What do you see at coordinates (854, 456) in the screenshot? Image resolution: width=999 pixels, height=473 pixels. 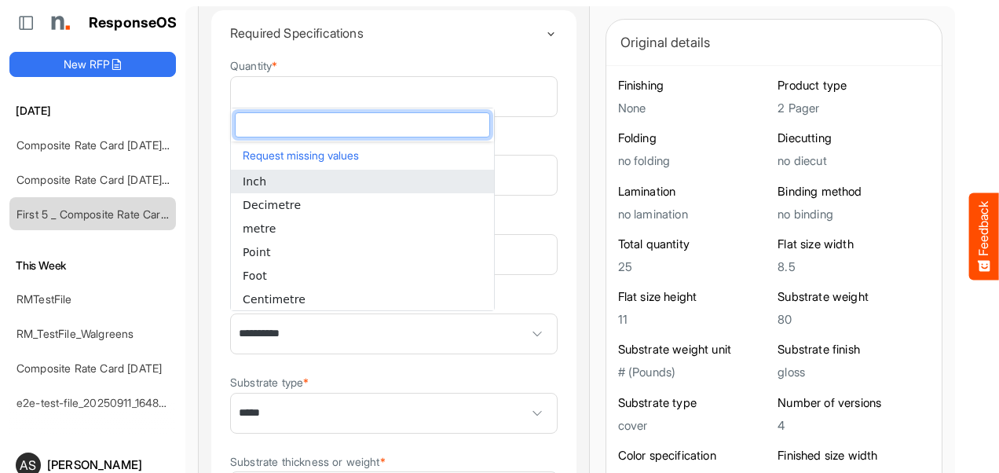 I see `h6: Finished size width` at bounding box center [854, 456].